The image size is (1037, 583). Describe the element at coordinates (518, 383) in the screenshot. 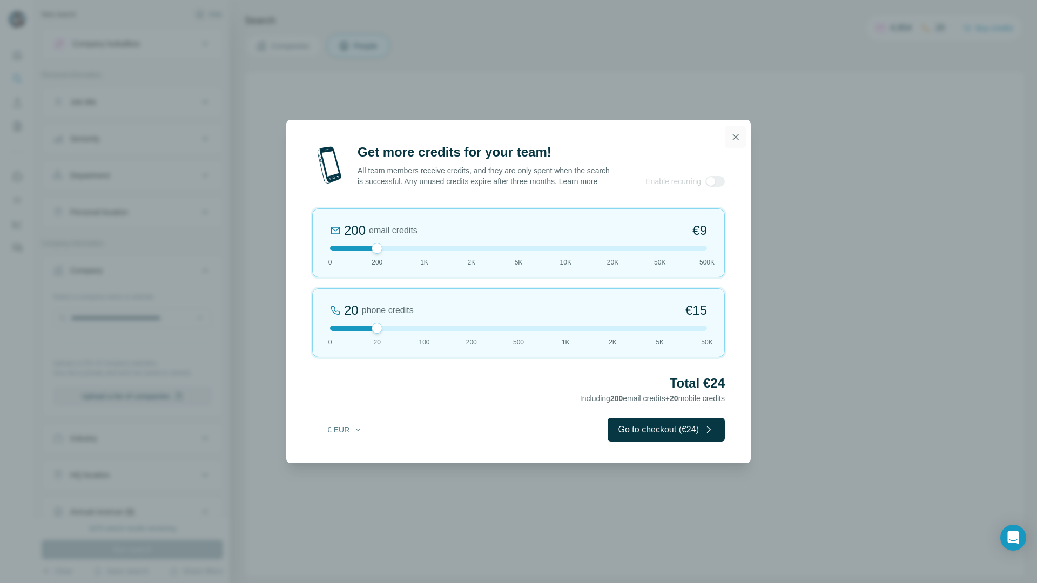

I see `h2: Total €24` at that location.